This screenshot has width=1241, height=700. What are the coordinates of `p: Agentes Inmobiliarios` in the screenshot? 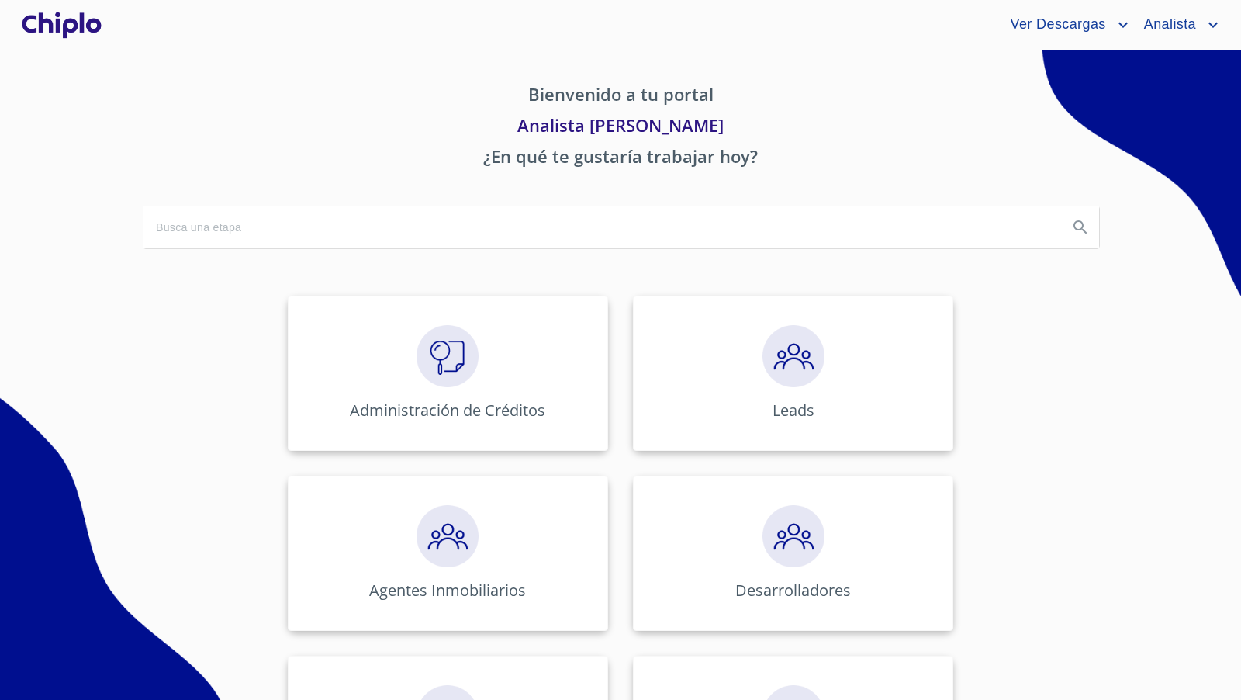 It's located at (448, 590).